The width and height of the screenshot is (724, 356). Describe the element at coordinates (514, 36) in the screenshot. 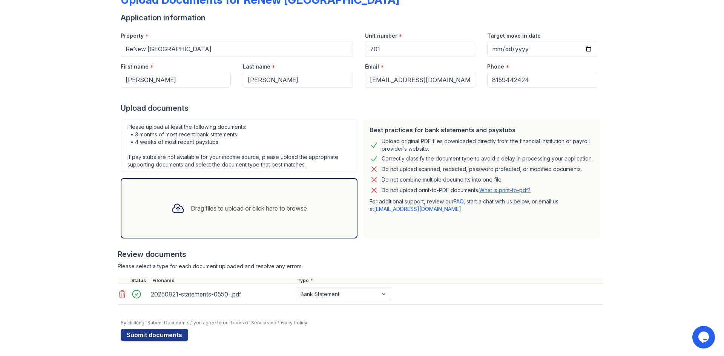

I see `label: Target move in date` at that location.